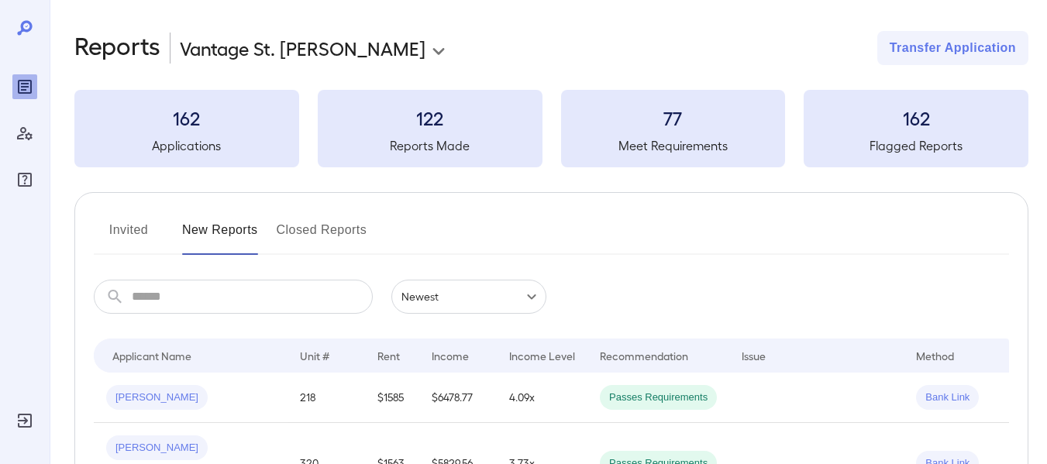 The image size is (1047, 464). I want to click on h5: Applications, so click(187, 146).